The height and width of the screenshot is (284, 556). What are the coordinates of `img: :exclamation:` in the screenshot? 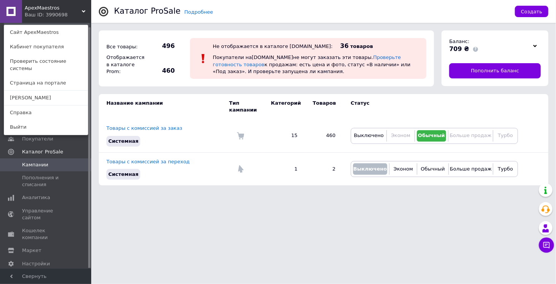 It's located at (203, 59).